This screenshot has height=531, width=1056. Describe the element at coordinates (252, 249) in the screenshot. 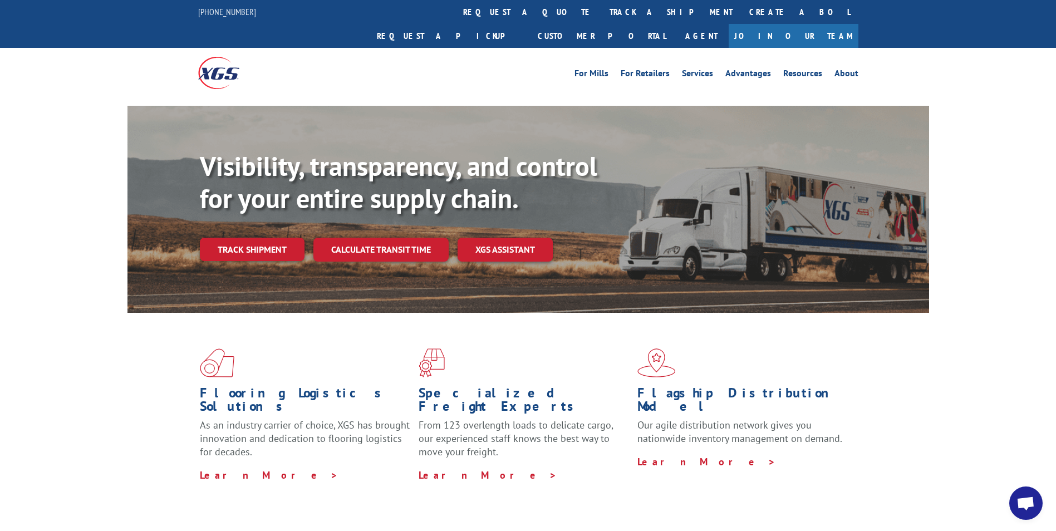

I see `a: Track shipment` at that location.